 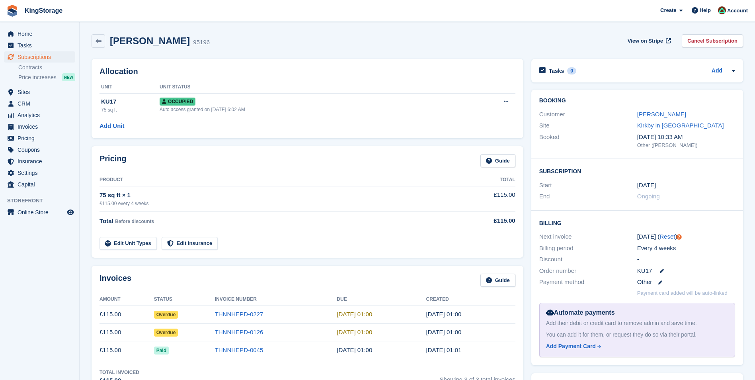 I want to click on span: KU17, so click(x=645, y=271).